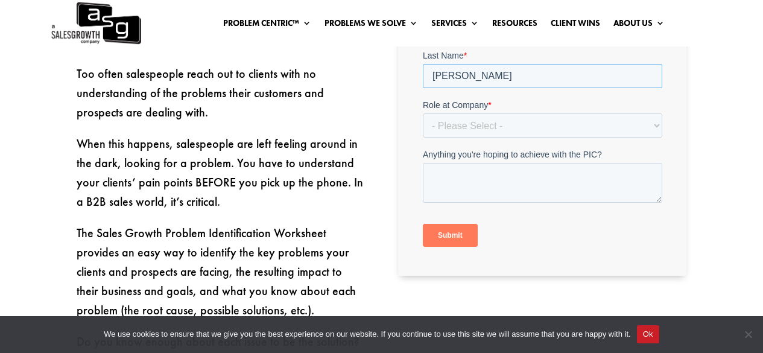 Image resolution: width=763 pixels, height=353 pixels. What do you see at coordinates (639, 25) in the screenshot?
I see `a: About Us` at bounding box center [639, 25].